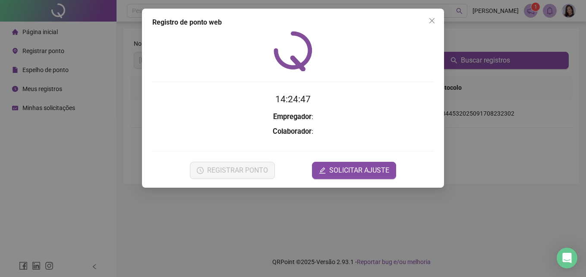 The width and height of the screenshot is (586, 277). What do you see at coordinates (359, 170) in the screenshot?
I see `span: SOLICITAR AJUSTE` at bounding box center [359, 170].